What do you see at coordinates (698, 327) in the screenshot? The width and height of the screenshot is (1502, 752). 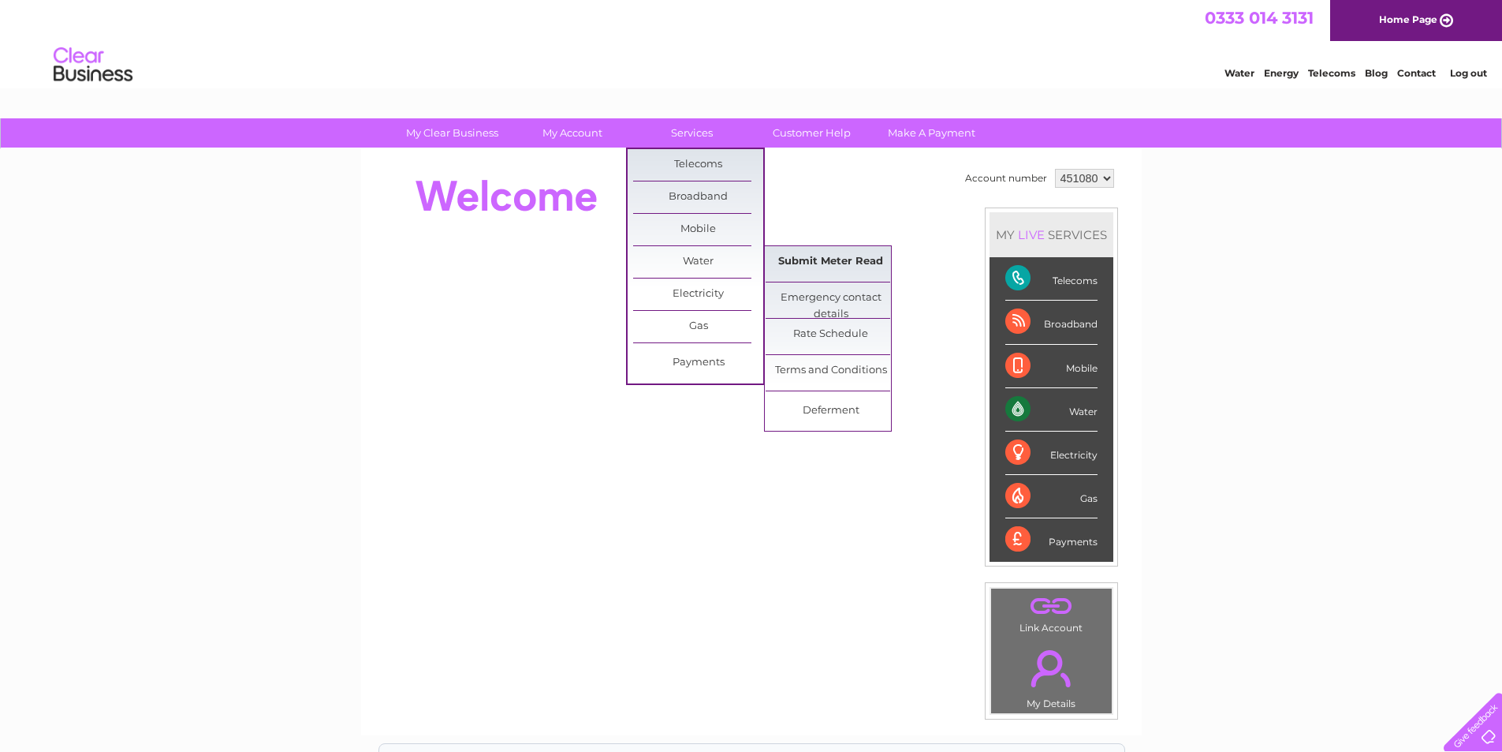 I see `a: Gas` at bounding box center [698, 327].